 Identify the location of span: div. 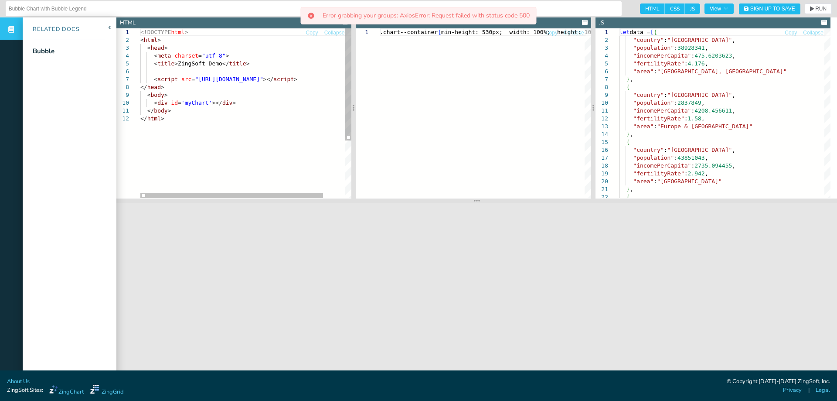
(227, 102).